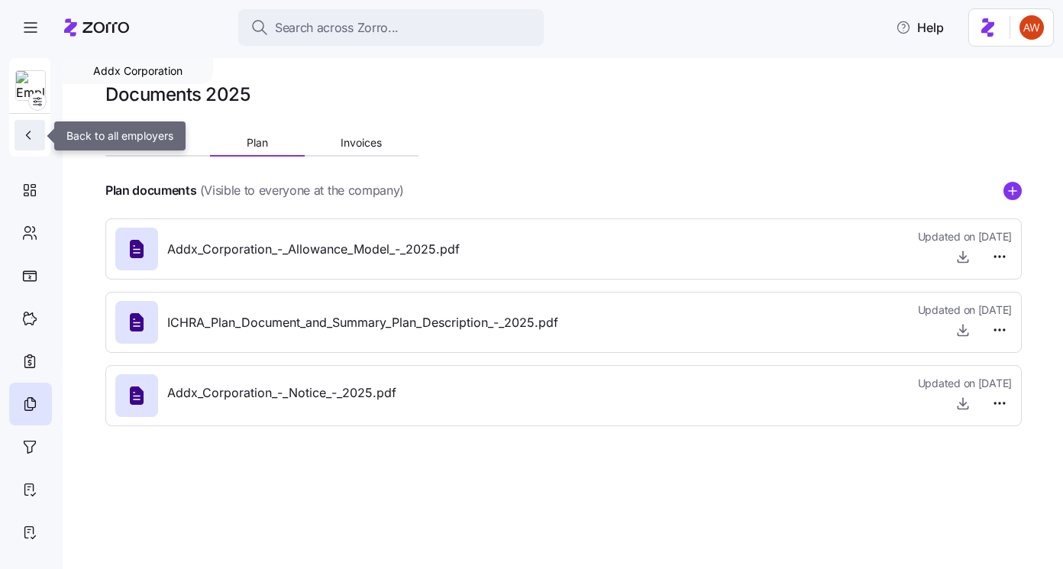 This screenshot has height=569, width=1063. I want to click on span: Plan, so click(257, 143).